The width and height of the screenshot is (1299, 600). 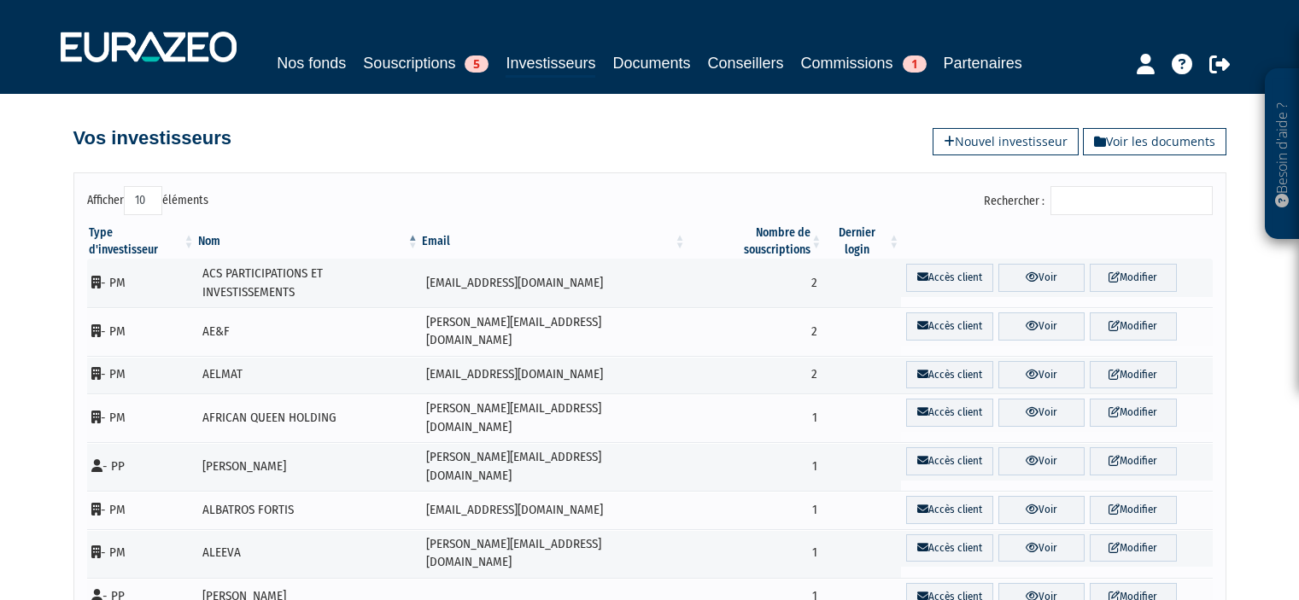 What do you see at coordinates (308, 510) in the screenshot?
I see `td: ALBATROS FORTIS` at bounding box center [308, 510].